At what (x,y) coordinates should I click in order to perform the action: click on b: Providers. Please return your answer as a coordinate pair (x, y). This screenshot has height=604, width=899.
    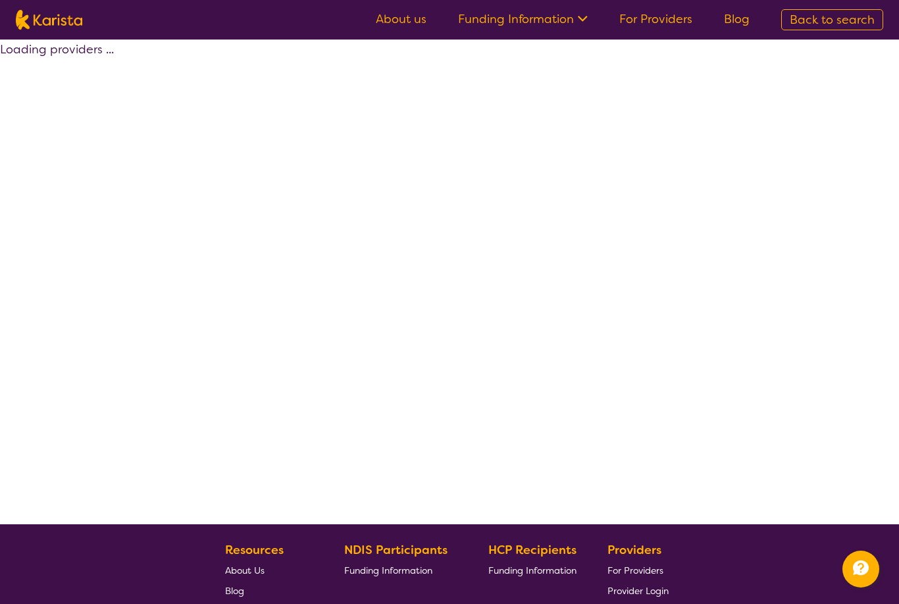
    Looking at the image, I should click on (634, 550).